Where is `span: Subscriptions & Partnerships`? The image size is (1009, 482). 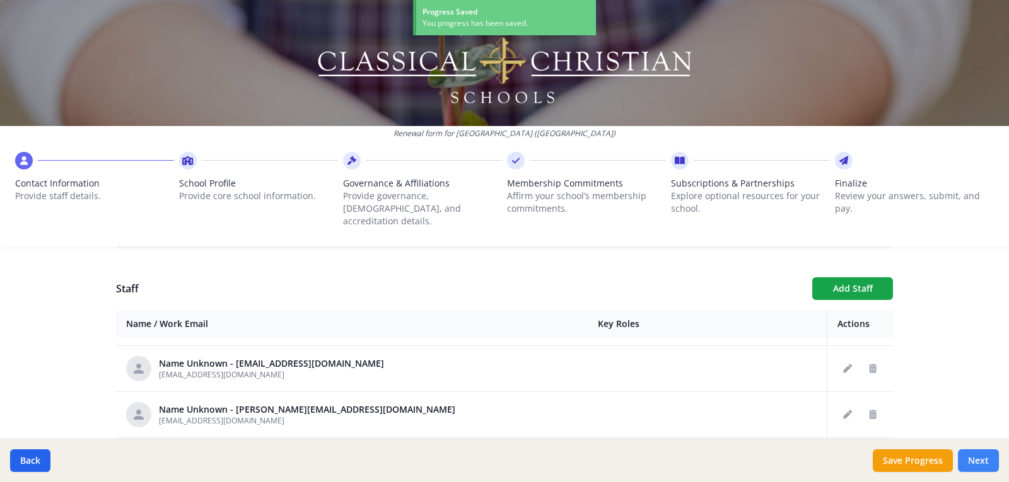
span: Subscriptions & Partnerships is located at coordinates (750, 183).